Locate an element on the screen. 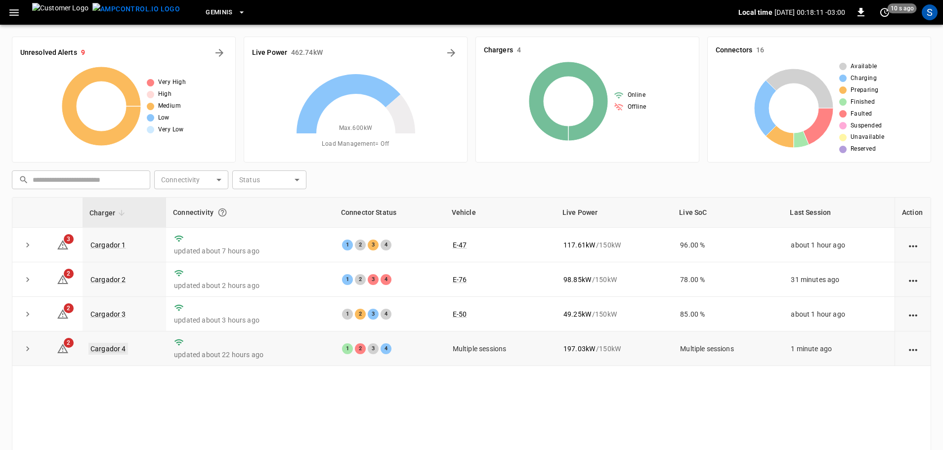  span: 10 s ago is located at coordinates (902, 8).